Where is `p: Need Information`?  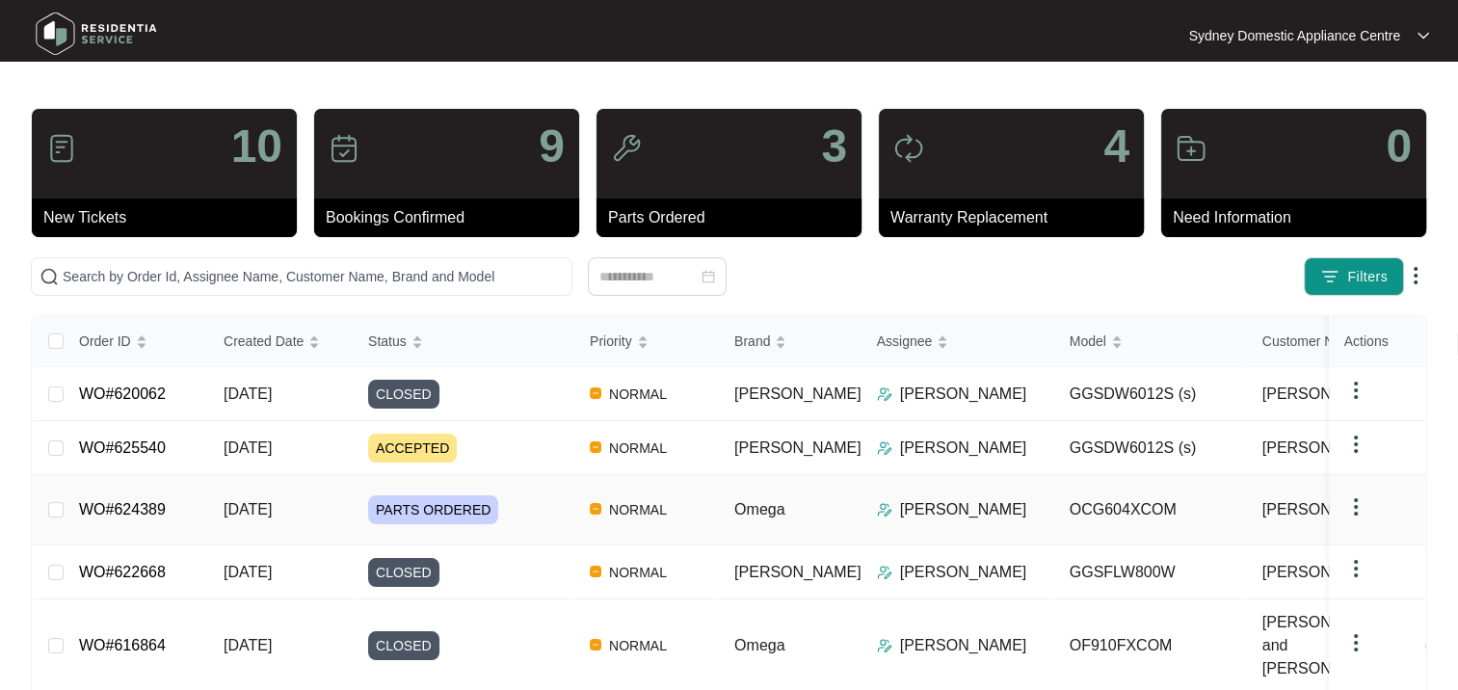 p: Need Information is located at coordinates (1299, 218).